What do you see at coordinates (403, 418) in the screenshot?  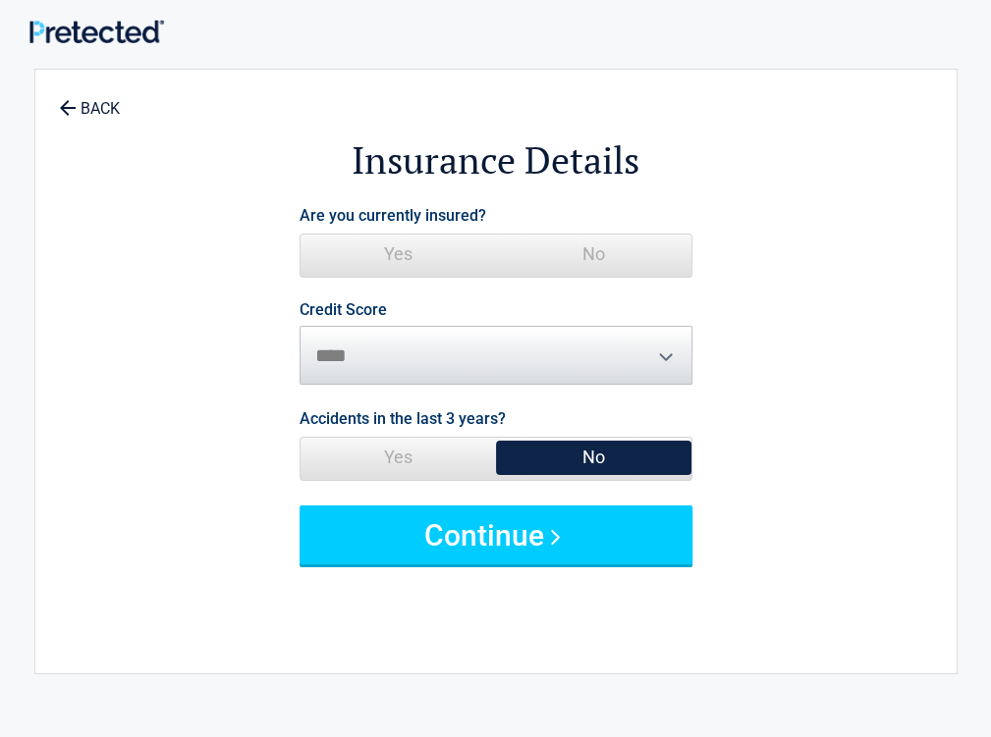 I see `label: Accidents in the last 3 years?` at bounding box center [403, 418].